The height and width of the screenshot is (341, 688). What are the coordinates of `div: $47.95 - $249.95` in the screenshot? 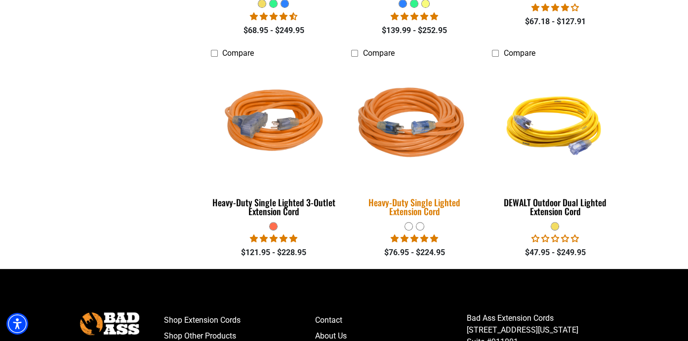 It's located at (554, 253).